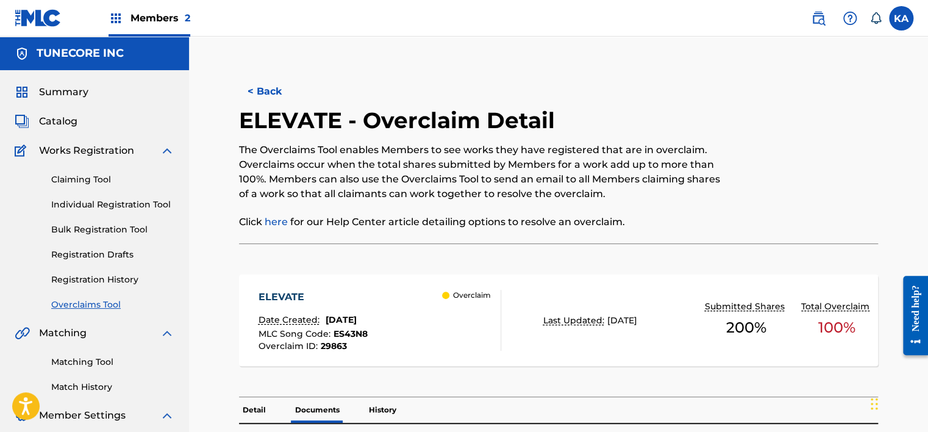  Describe the element at coordinates (902, 18) in the screenshot. I see `div: User Menu` at that location.